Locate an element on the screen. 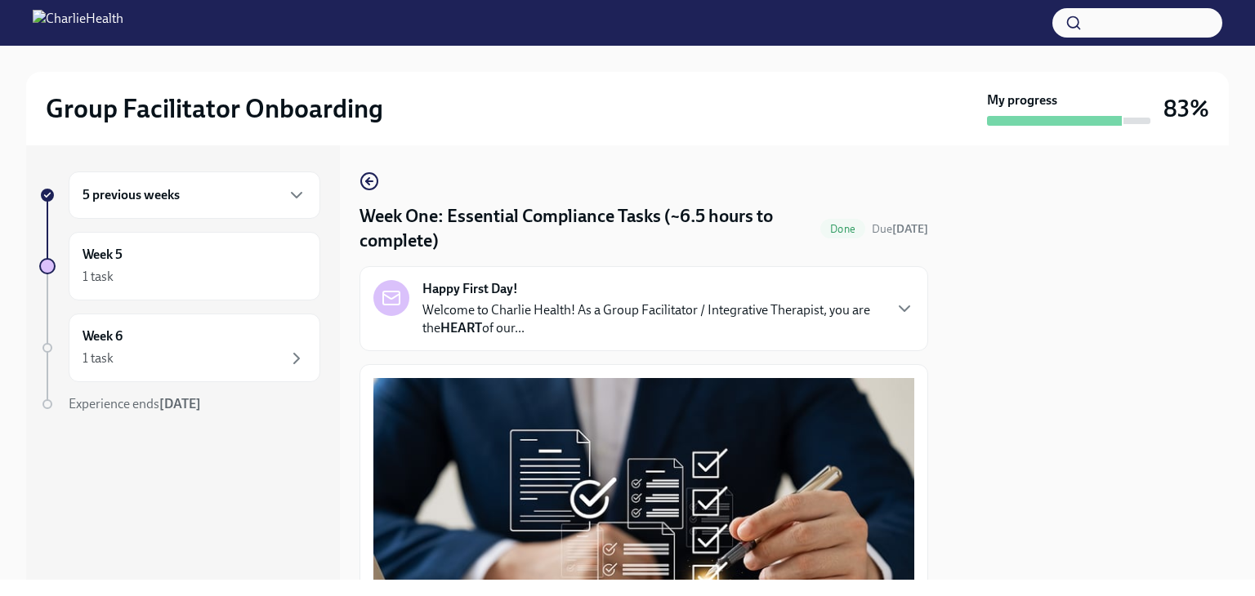  h6: Week 5 is located at coordinates (102, 255).